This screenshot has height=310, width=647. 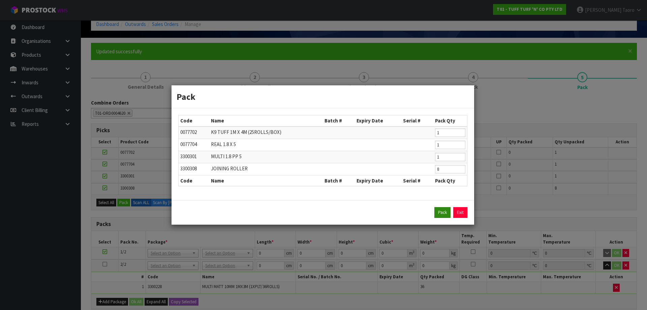 What do you see at coordinates (461, 212) in the screenshot?
I see `a: Exit` at bounding box center [461, 212].